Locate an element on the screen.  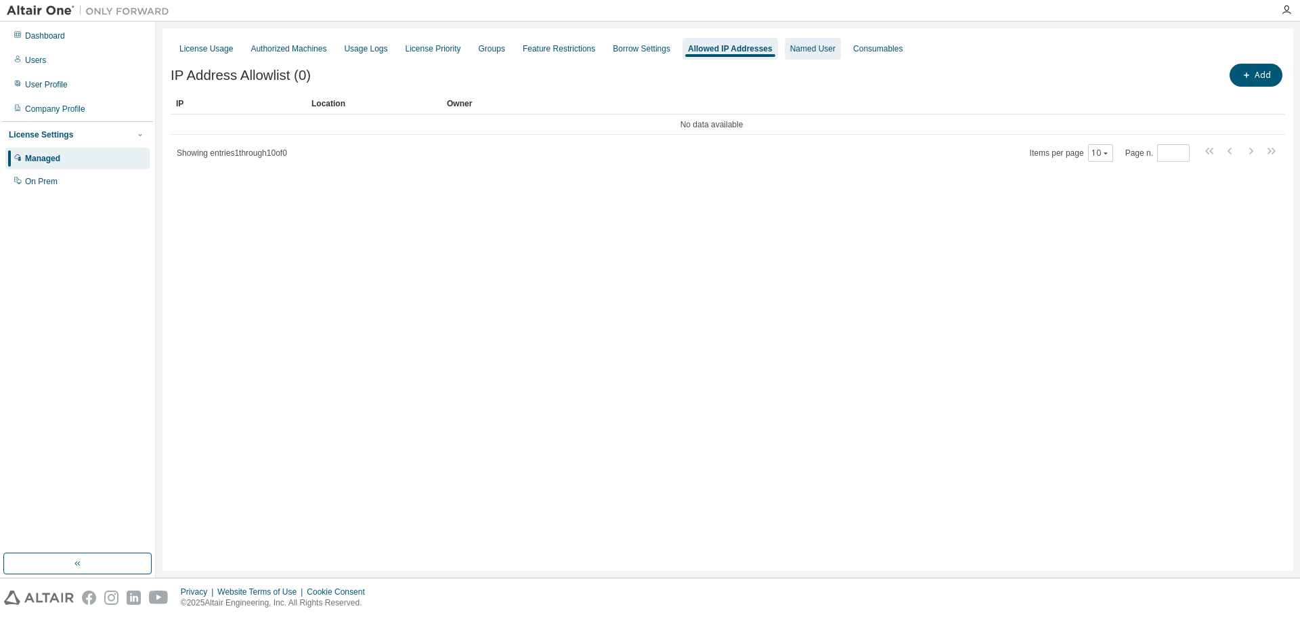
div: Feature Restrictions is located at coordinates (558, 49).